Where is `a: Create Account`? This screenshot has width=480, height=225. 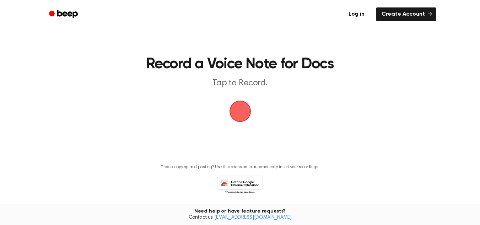
a: Create Account is located at coordinates (406, 14).